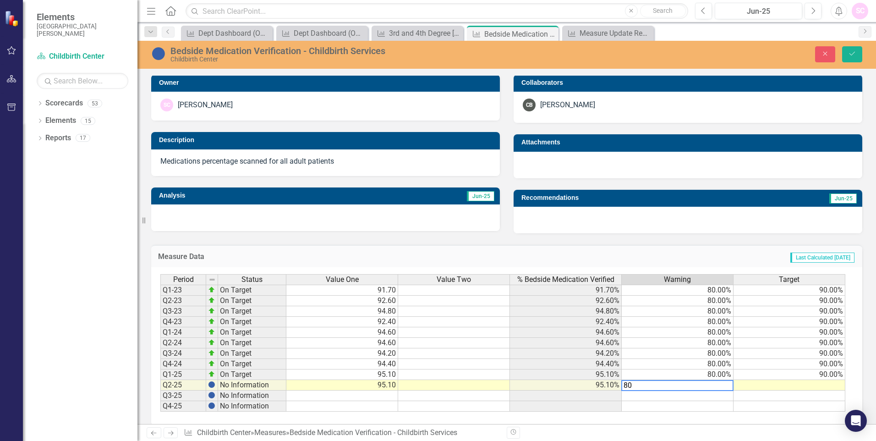  I want to click on td: Q4-25, so click(183, 406).